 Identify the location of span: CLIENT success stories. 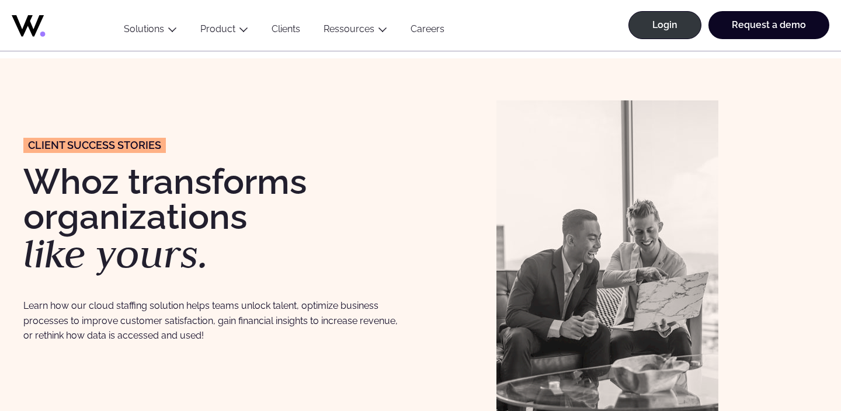
(95, 145).